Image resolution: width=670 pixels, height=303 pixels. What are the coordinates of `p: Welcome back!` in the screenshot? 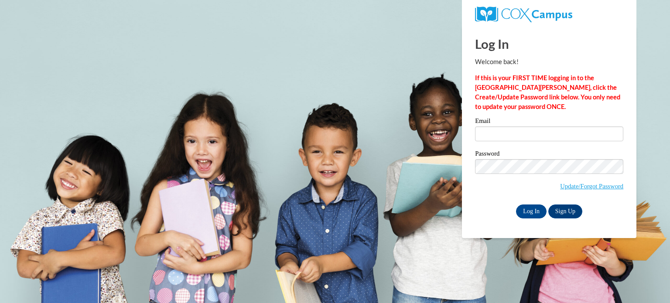 It's located at (549, 62).